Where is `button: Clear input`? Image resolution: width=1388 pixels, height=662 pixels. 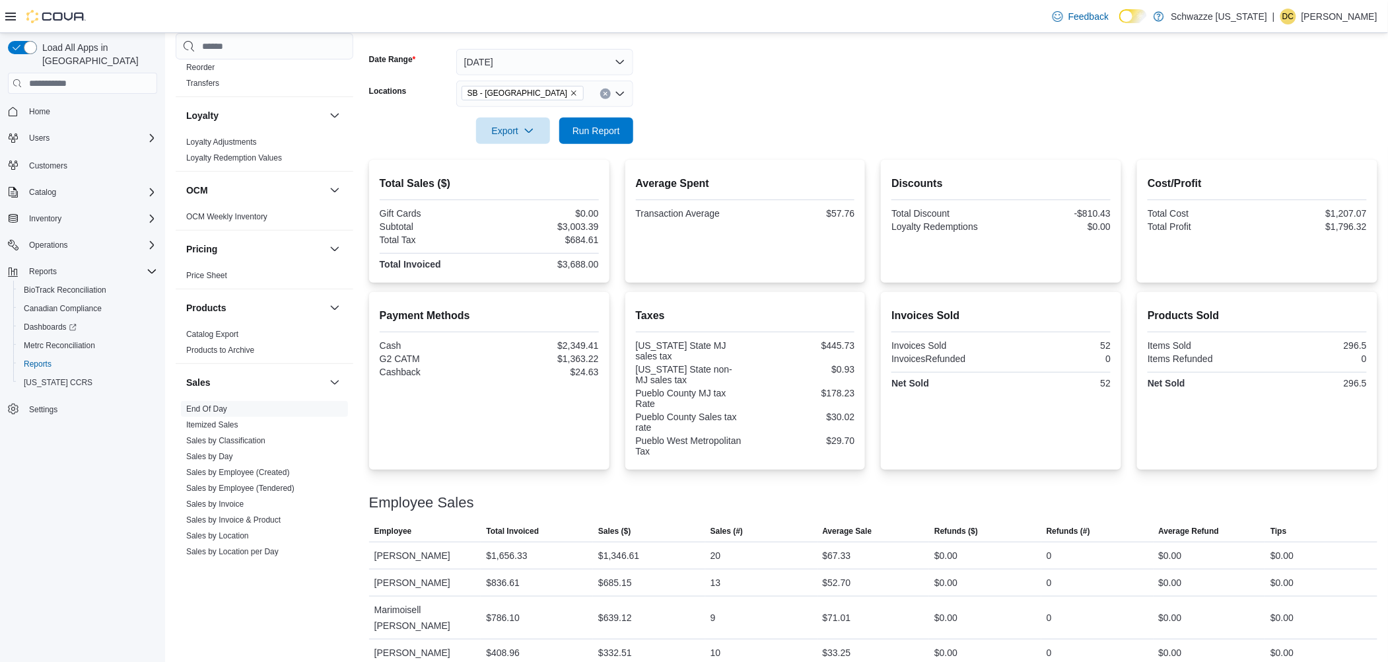
button: Clear input is located at coordinates (606, 94).